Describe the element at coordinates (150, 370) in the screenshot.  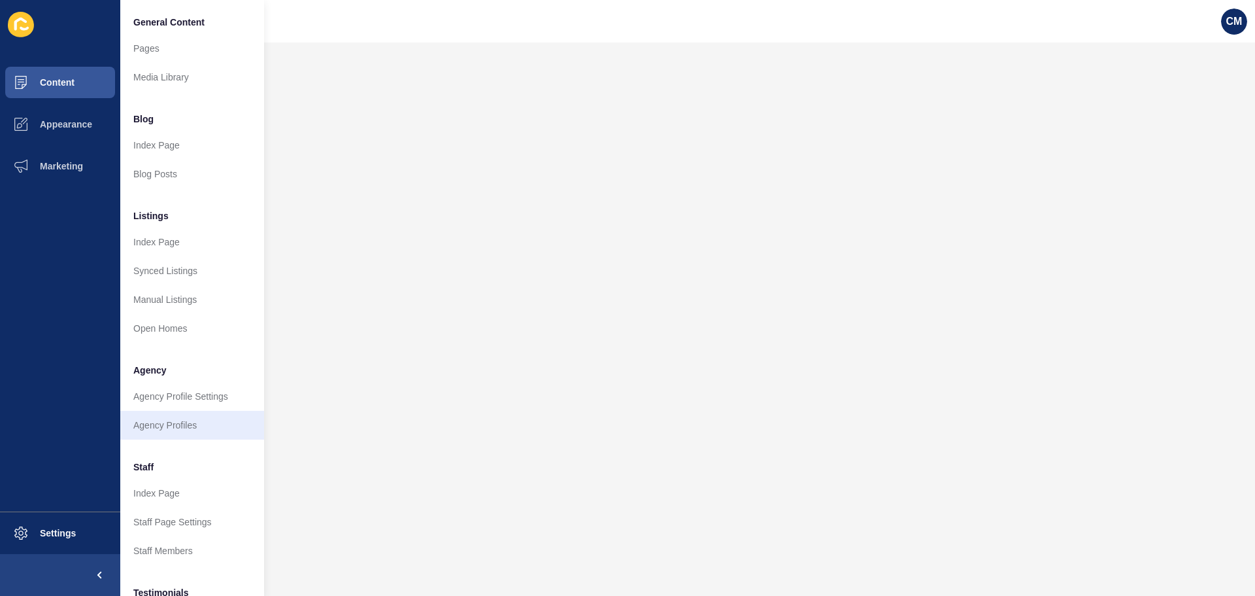
I see `span: Agency` at that location.